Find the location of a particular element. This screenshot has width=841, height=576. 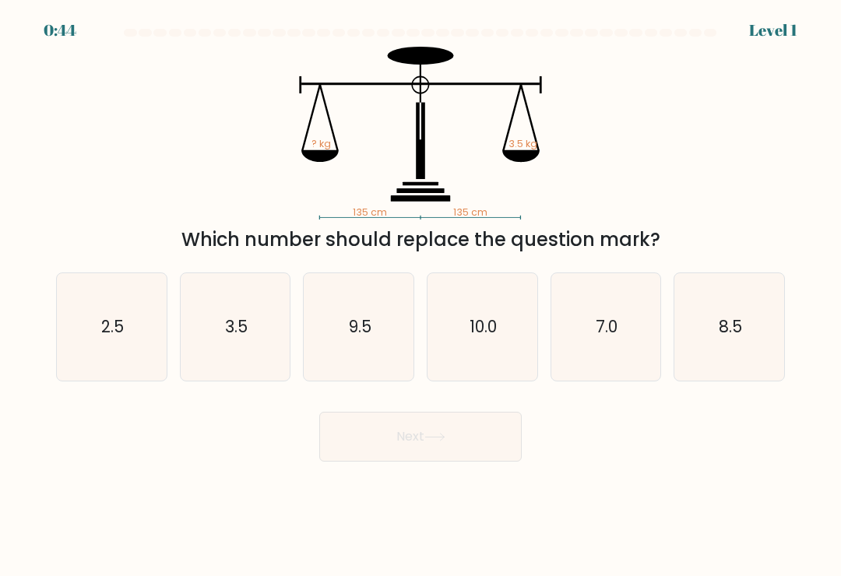

text: 3.5 is located at coordinates (236, 326).